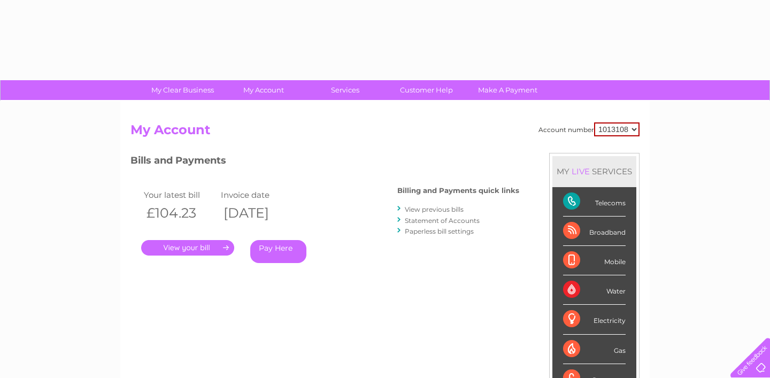 The height and width of the screenshot is (378, 770). I want to click on th: £104.23, so click(180, 213).